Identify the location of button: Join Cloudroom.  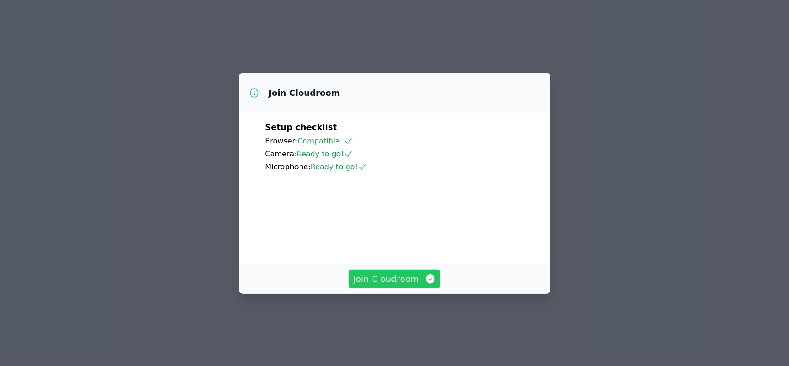
(394, 279).